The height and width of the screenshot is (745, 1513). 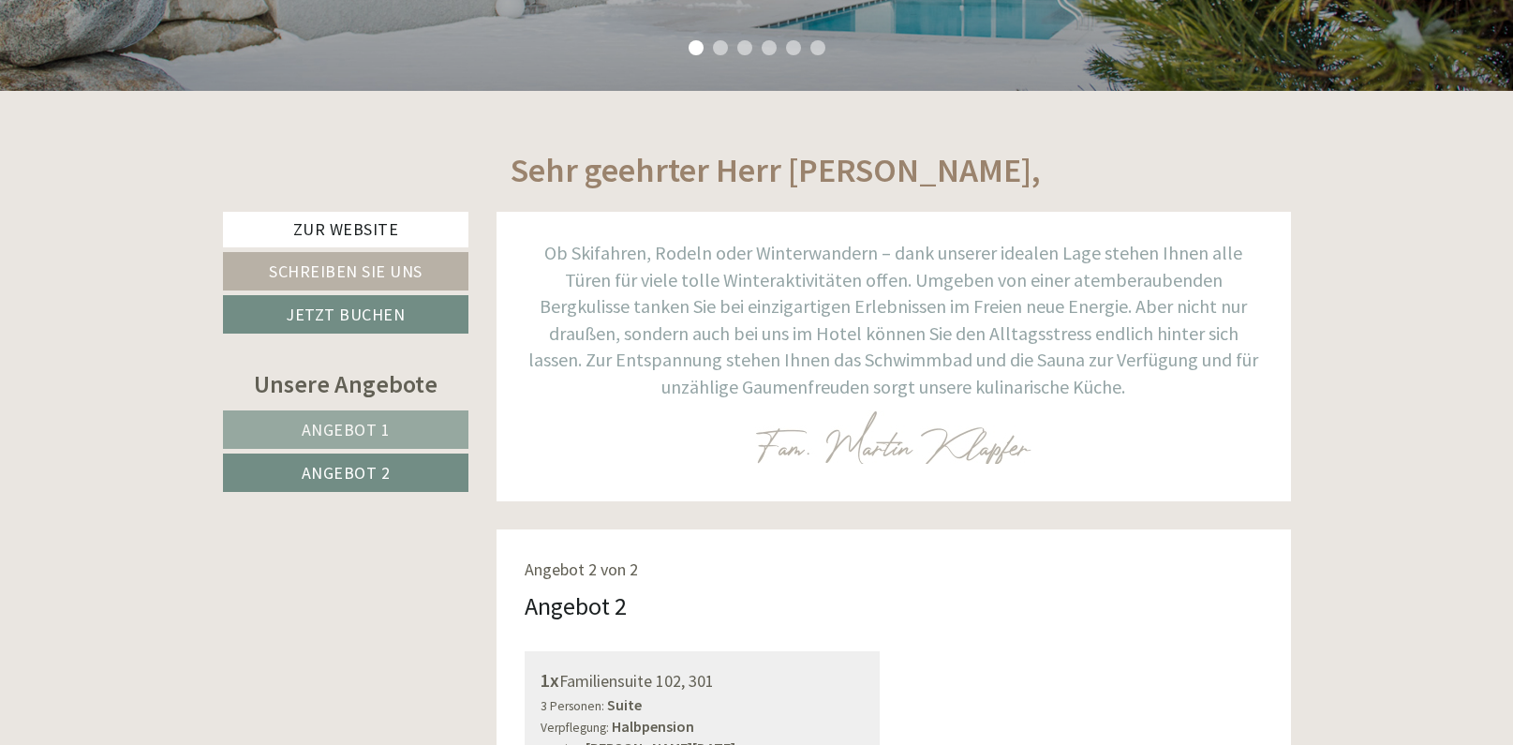 What do you see at coordinates (158, 97) in the screenshot?
I see `small: 12:19` at bounding box center [158, 97].